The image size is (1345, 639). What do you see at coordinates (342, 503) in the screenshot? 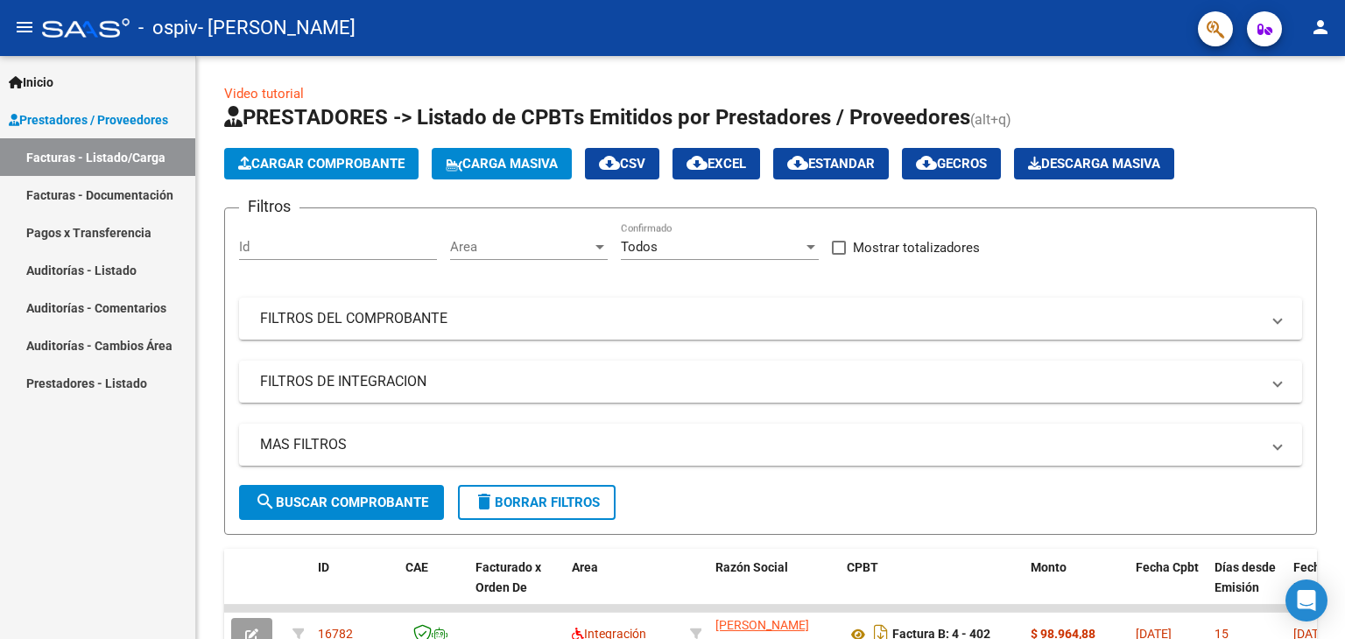
I see `button: Buscar Comprobante` at bounding box center [342, 503].